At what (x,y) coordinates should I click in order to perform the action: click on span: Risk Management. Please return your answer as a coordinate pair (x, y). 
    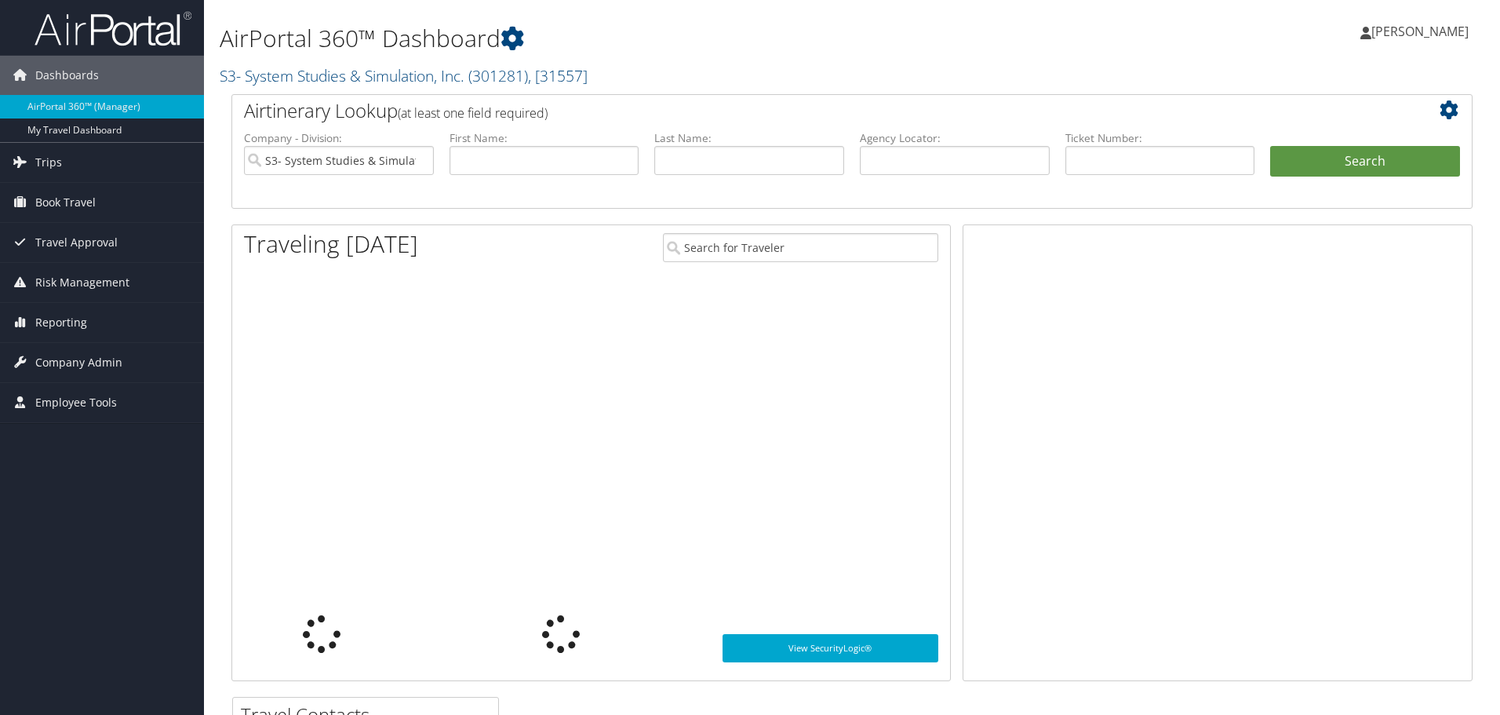
    Looking at the image, I should click on (82, 282).